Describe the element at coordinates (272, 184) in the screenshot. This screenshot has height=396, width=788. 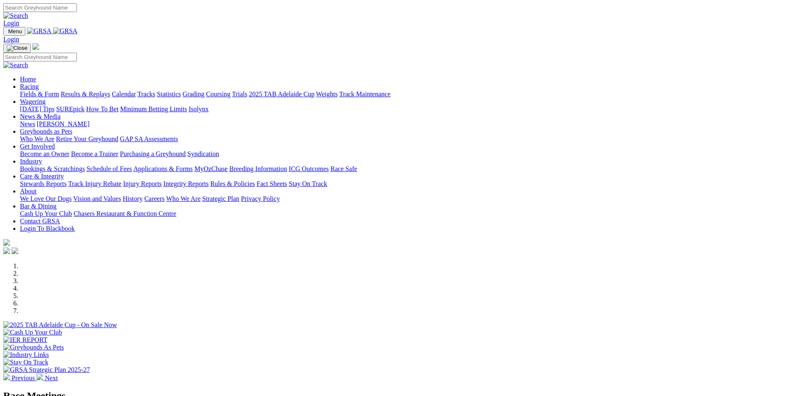
I see `a: Fact Sheets` at that location.